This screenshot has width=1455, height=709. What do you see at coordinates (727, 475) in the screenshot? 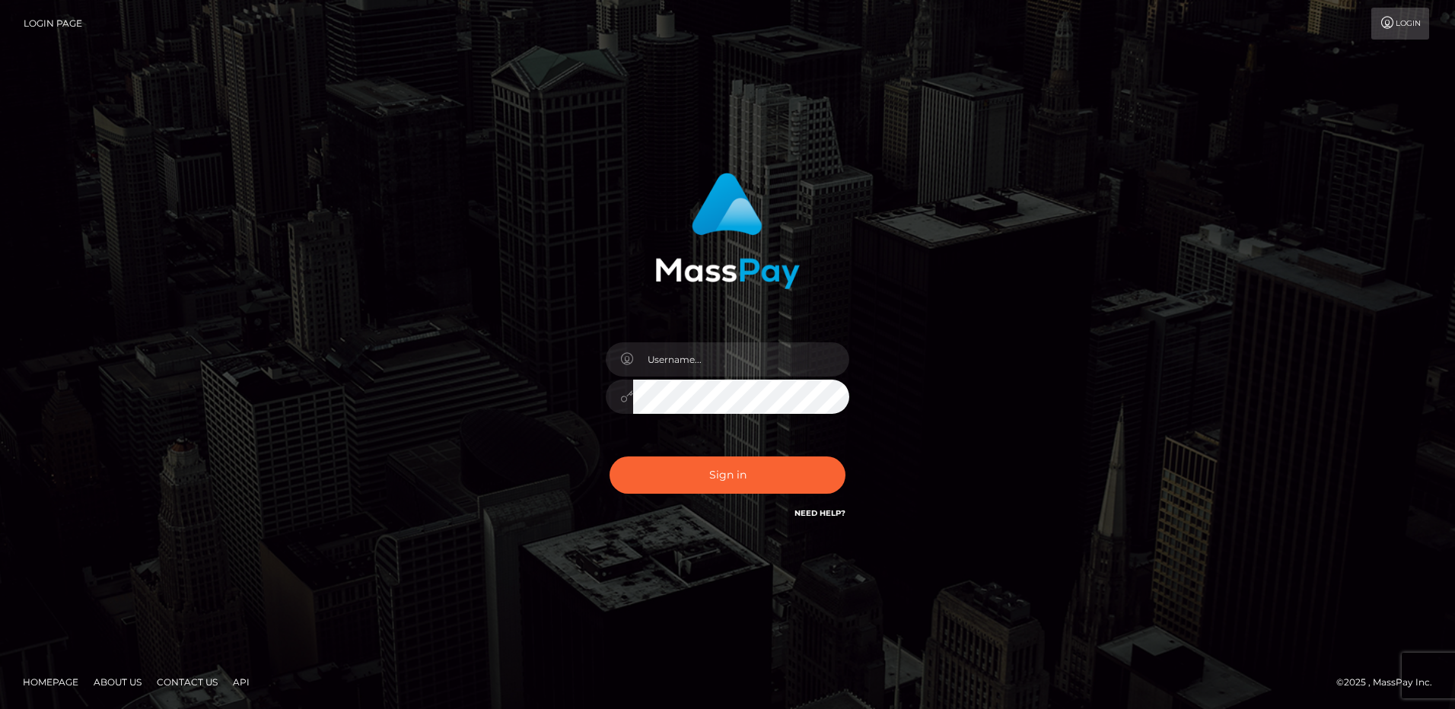
I see `button: Sign in` at bounding box center [727, 475].